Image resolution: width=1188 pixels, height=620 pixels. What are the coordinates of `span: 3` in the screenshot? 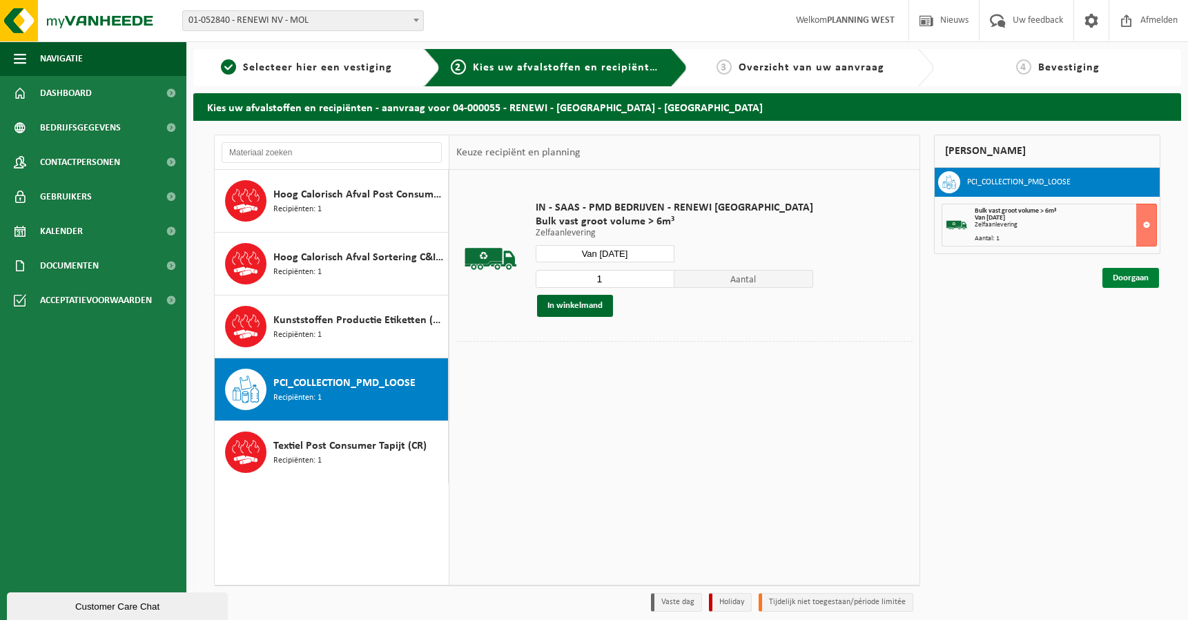 It's located at (724, 67).